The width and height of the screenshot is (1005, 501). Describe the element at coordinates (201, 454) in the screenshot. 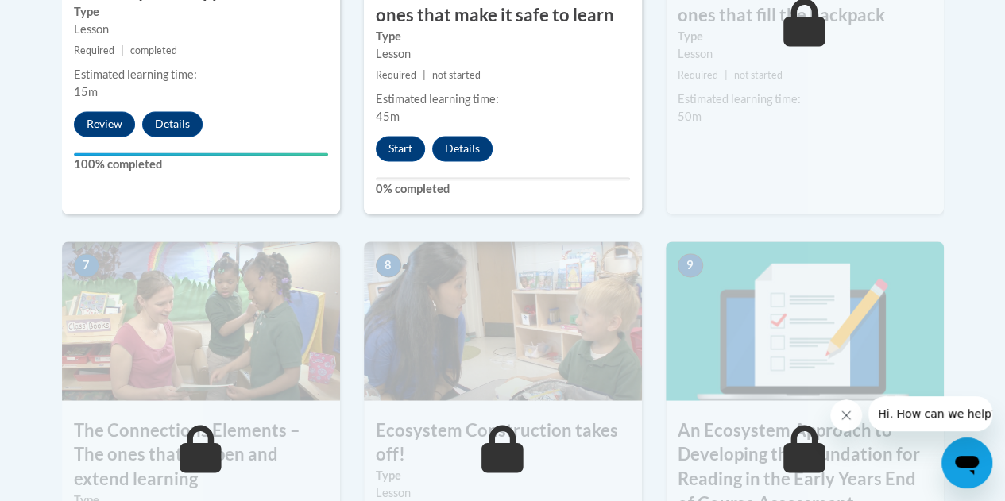

I see `h3: The Connections Elements – The ones that deepen and extend learning` at that location.